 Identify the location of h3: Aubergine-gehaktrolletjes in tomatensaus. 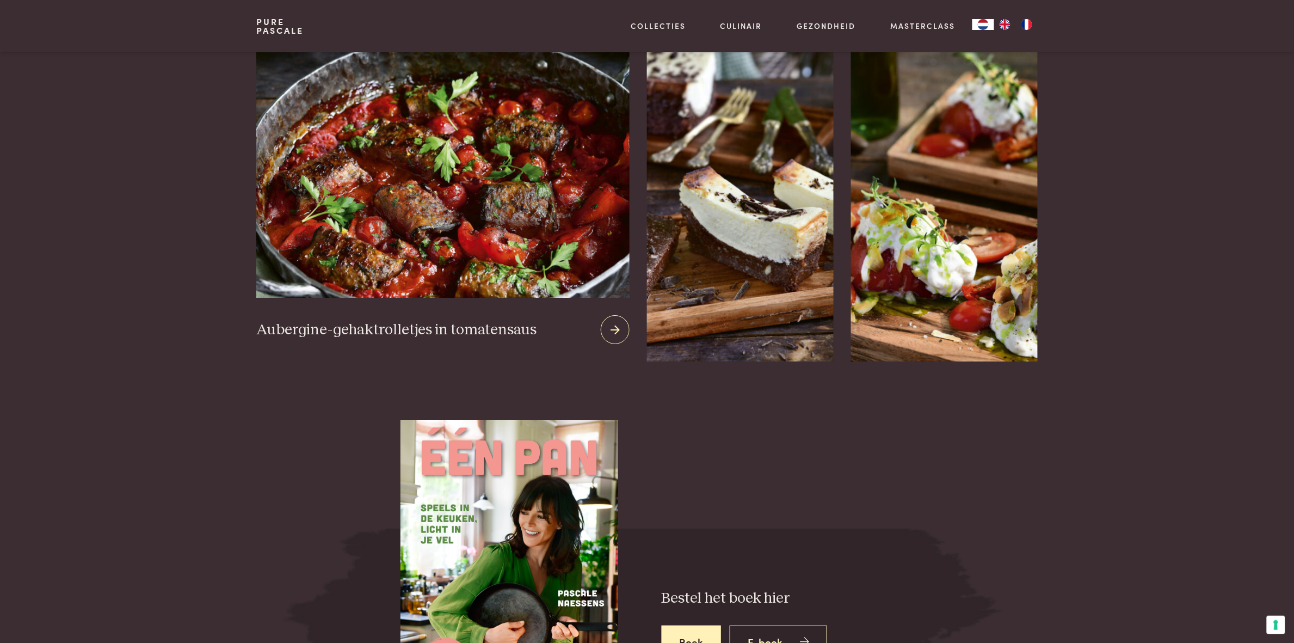
(396, 330).